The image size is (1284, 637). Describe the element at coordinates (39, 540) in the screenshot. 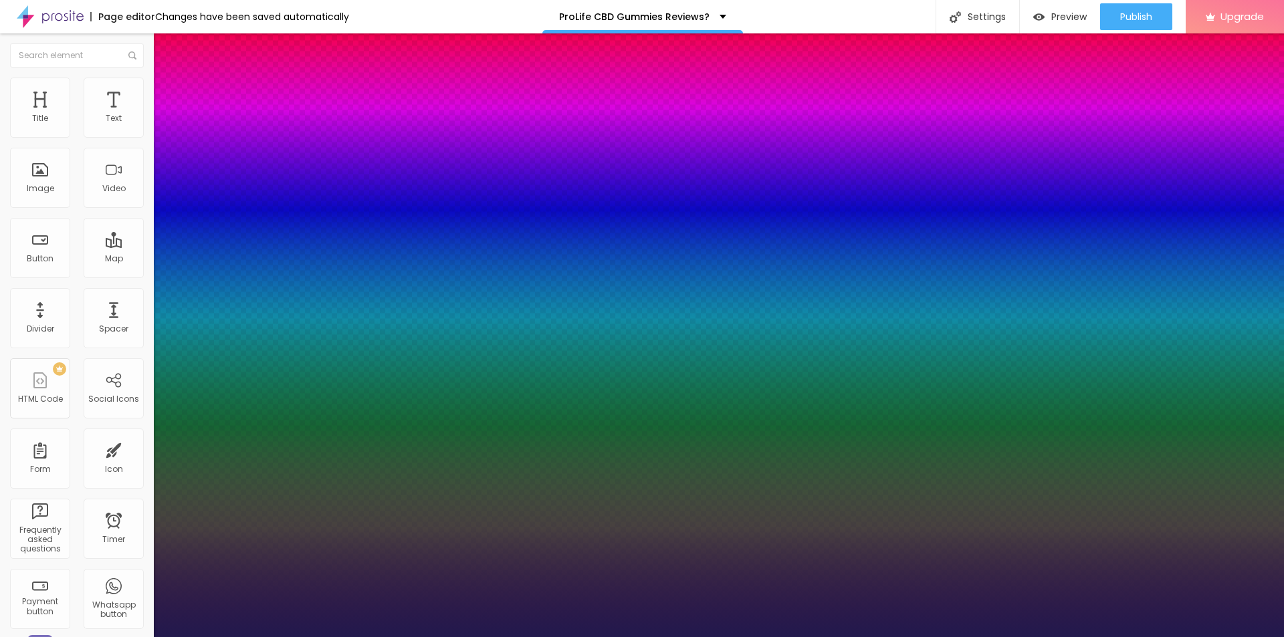

I see `div: Frequently asked questions` at that location.